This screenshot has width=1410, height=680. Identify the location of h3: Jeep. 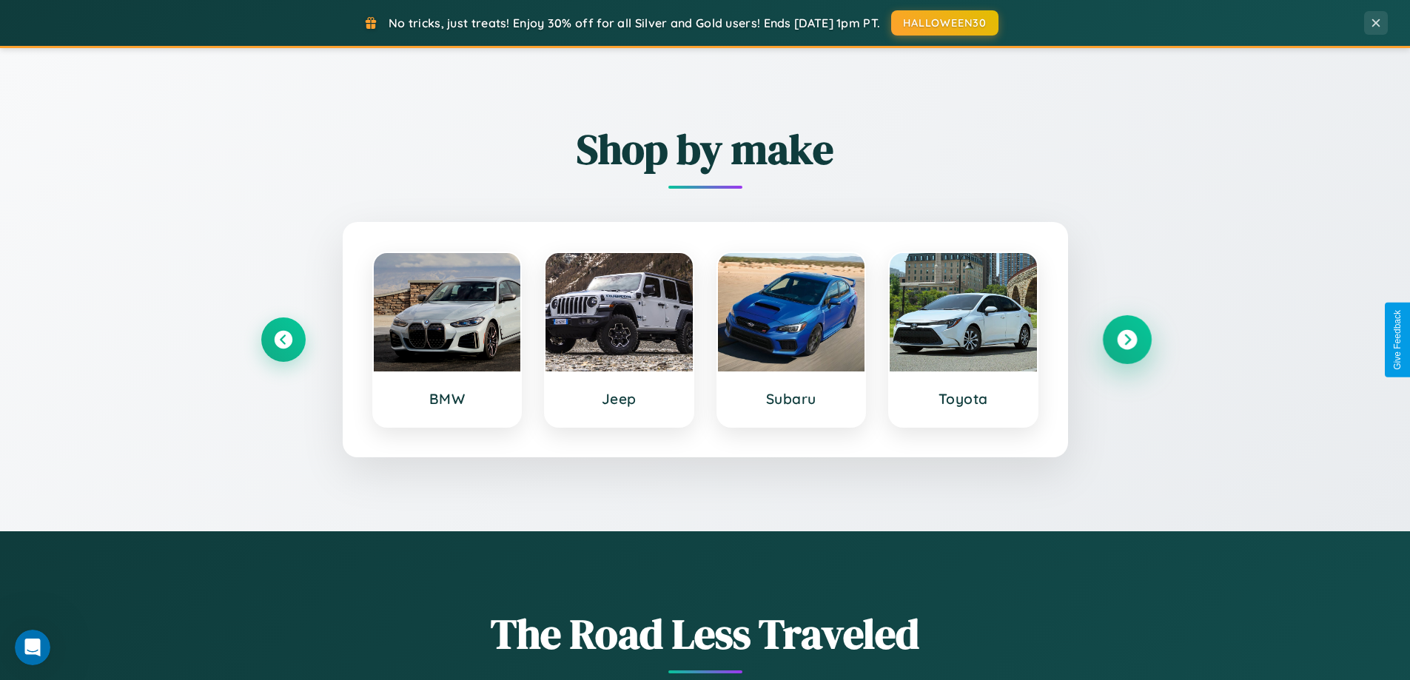
(619, 399).